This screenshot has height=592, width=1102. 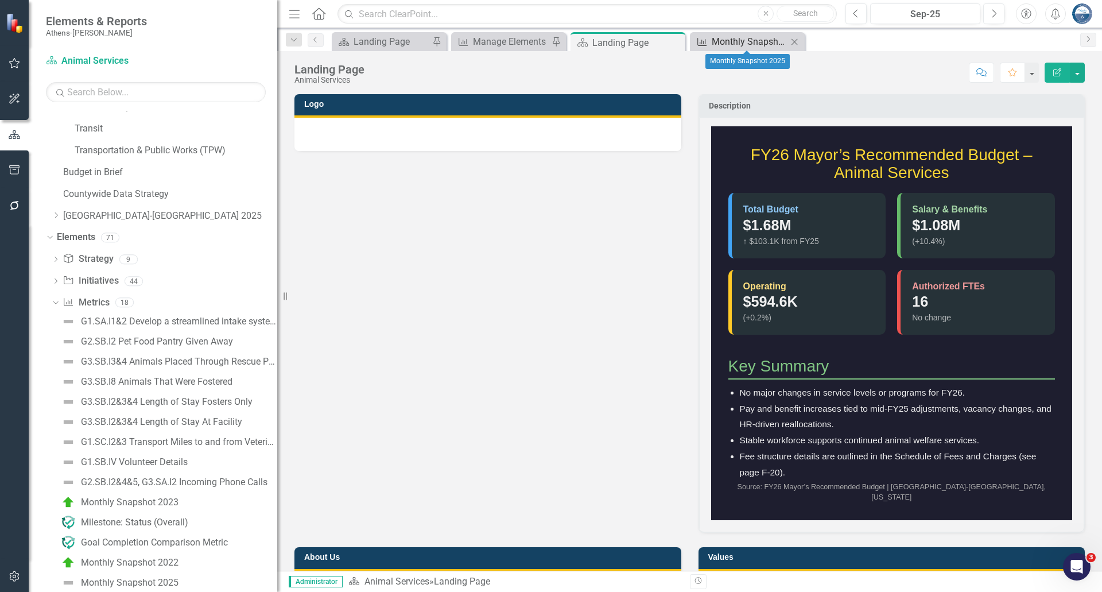 What do you see at coordinates (805, 13) in the screenshot?
I see `span: Search` at bounding box center [805, 13].